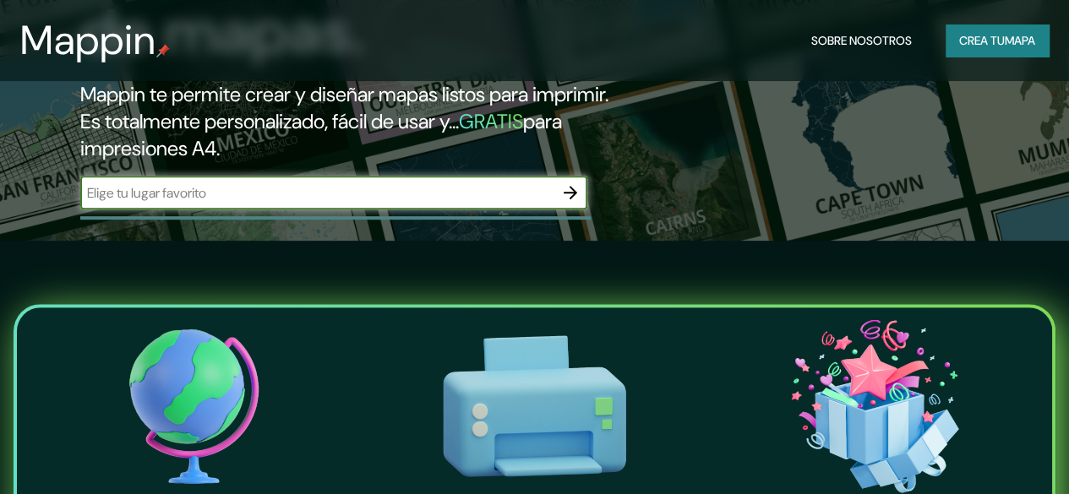 The height and width of the screenshot is (494, 1069). Describe the element at coordinates (861, 41) in the screenshot. I see `font: Sobre nosotros` at that location.